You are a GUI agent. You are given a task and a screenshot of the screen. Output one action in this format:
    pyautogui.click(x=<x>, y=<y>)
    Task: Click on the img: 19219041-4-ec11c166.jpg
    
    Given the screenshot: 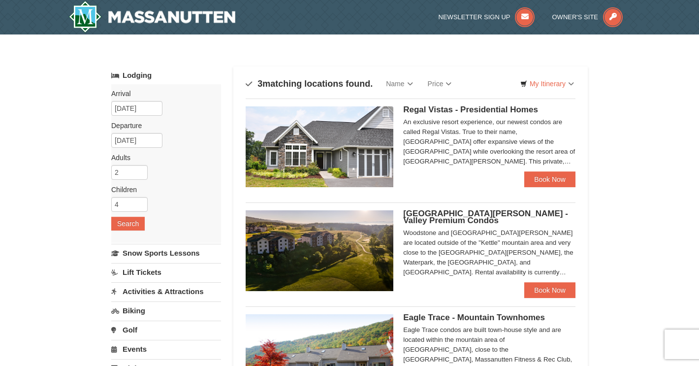 What is the action you would take?
    pyautogui.click(x=319, y=250)
    